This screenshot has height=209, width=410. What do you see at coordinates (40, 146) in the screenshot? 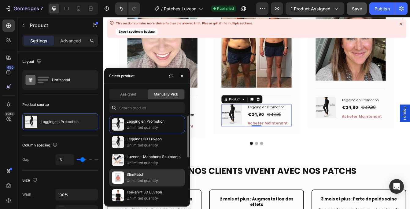
I see `div: Column spacing` at bounding box center [40, 146].